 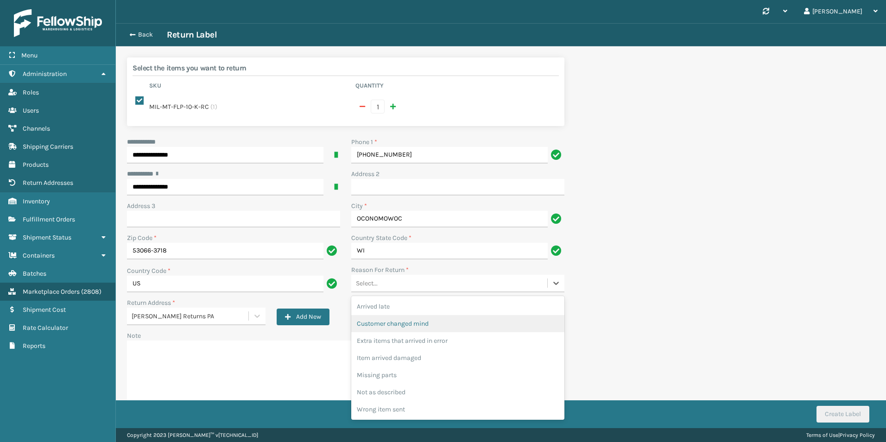 What do you see at coordinates (458, 392) in the screenshot?
I see `div: Not as described` at bounding box center [458, 392].